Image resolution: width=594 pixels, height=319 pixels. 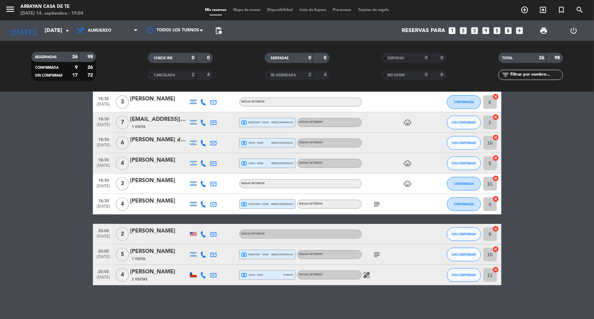 I want to click on span: 1 Visita, so click(x=139, y=259).